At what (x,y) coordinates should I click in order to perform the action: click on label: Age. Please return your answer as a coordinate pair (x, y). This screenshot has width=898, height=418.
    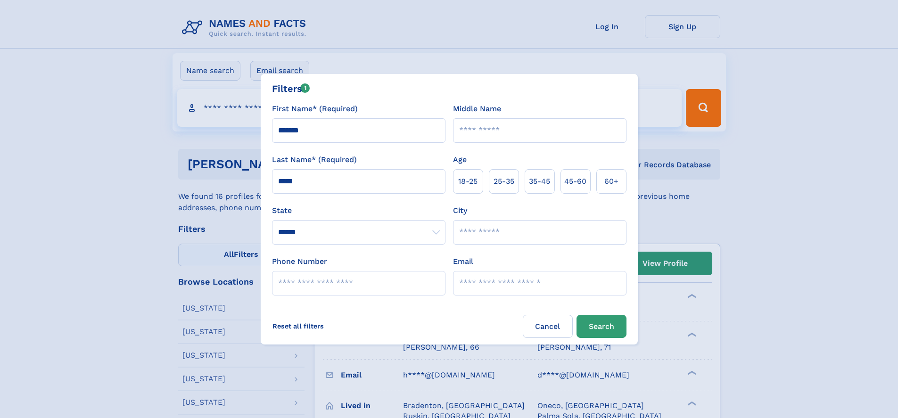
    Looking at the image, I should click on (459, 160).